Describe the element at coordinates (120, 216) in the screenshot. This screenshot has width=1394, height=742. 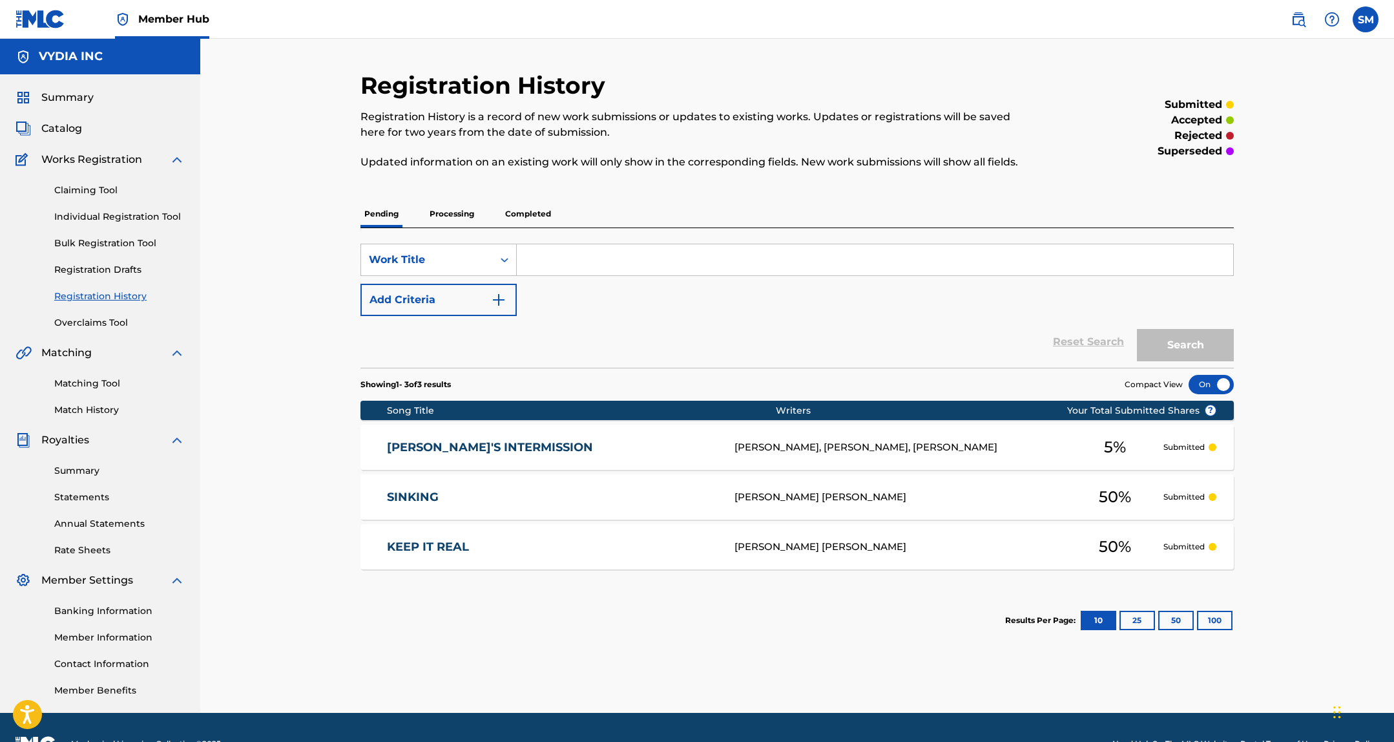
I see `a: Individual Registration Tool` at that location.